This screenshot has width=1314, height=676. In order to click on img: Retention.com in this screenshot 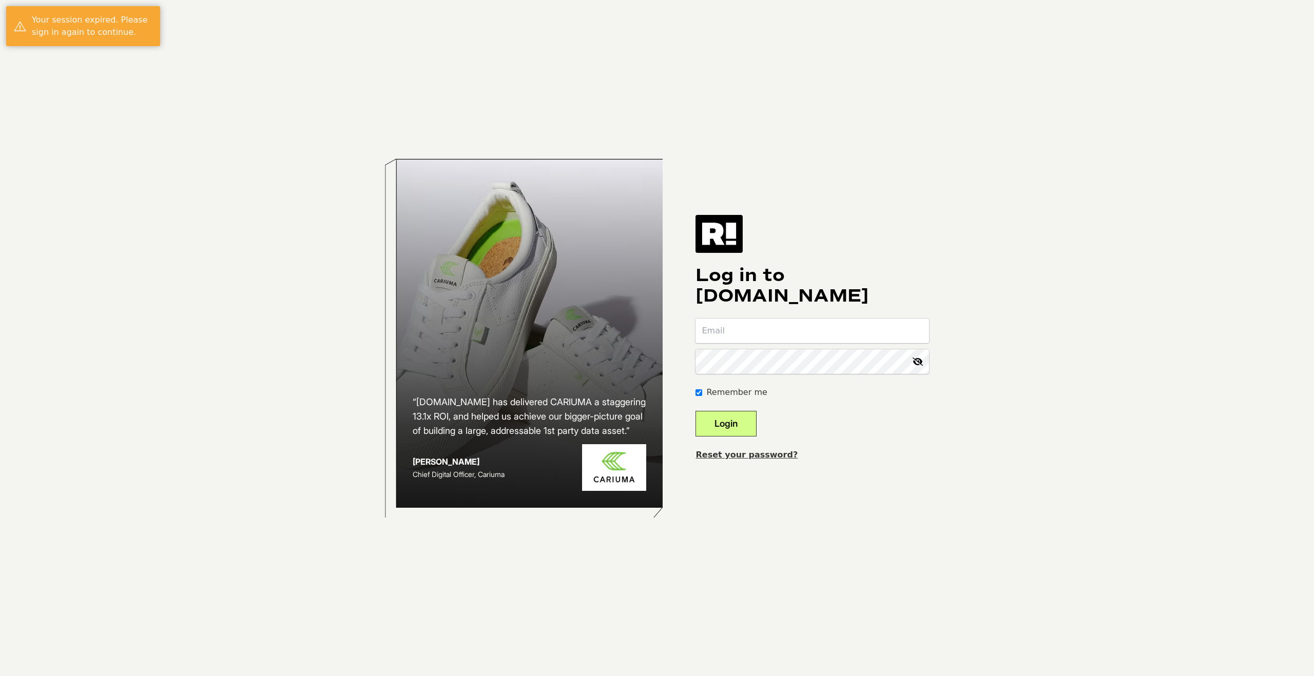, I will do `click(719, 234)`.